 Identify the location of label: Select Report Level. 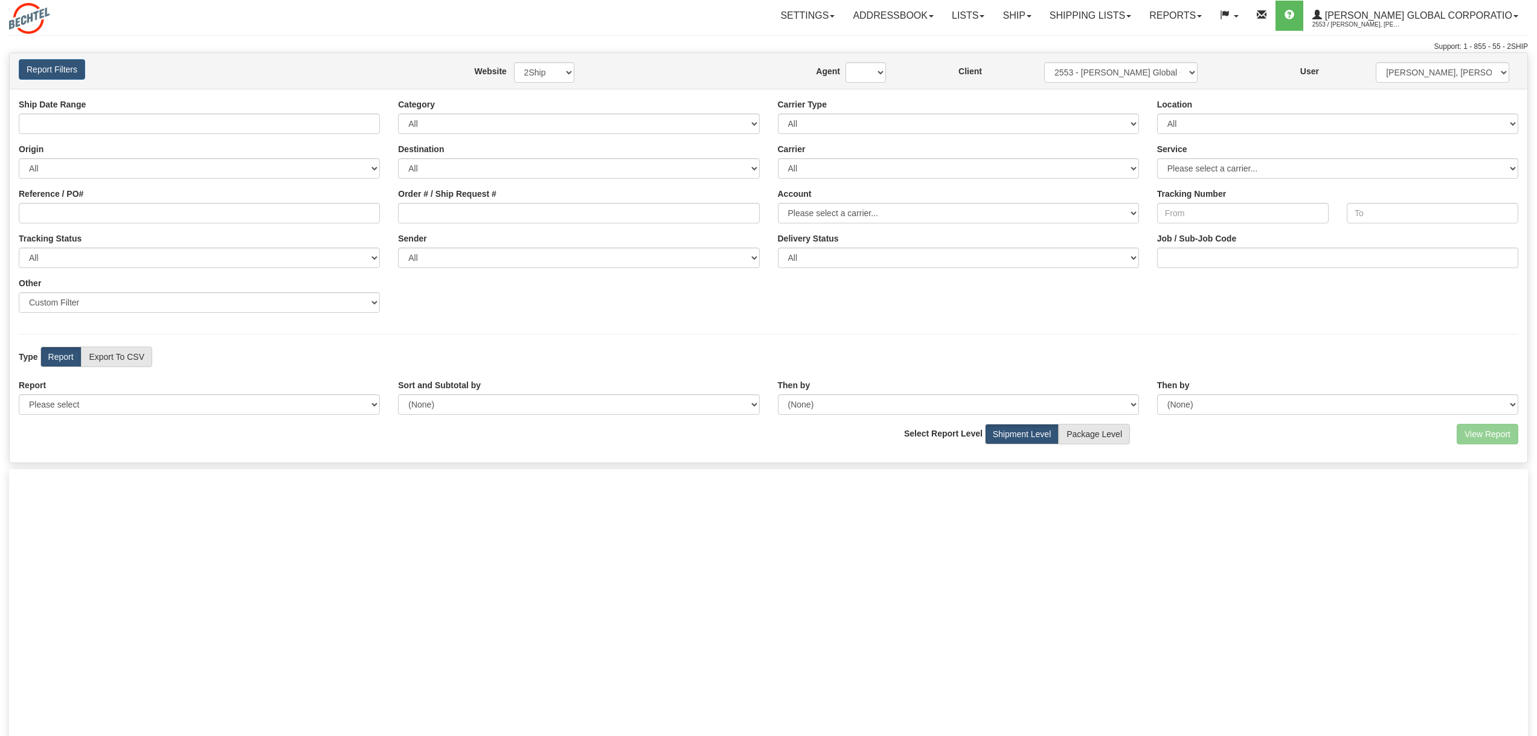
(943, 434).